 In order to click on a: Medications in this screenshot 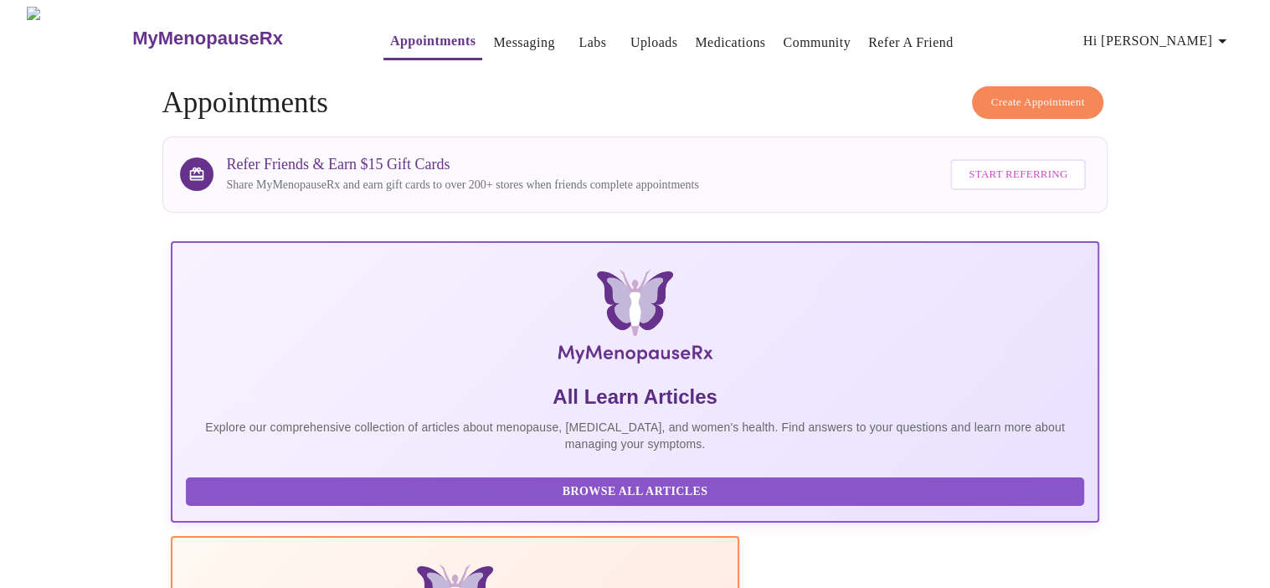, I will do `click(730, 43)`.